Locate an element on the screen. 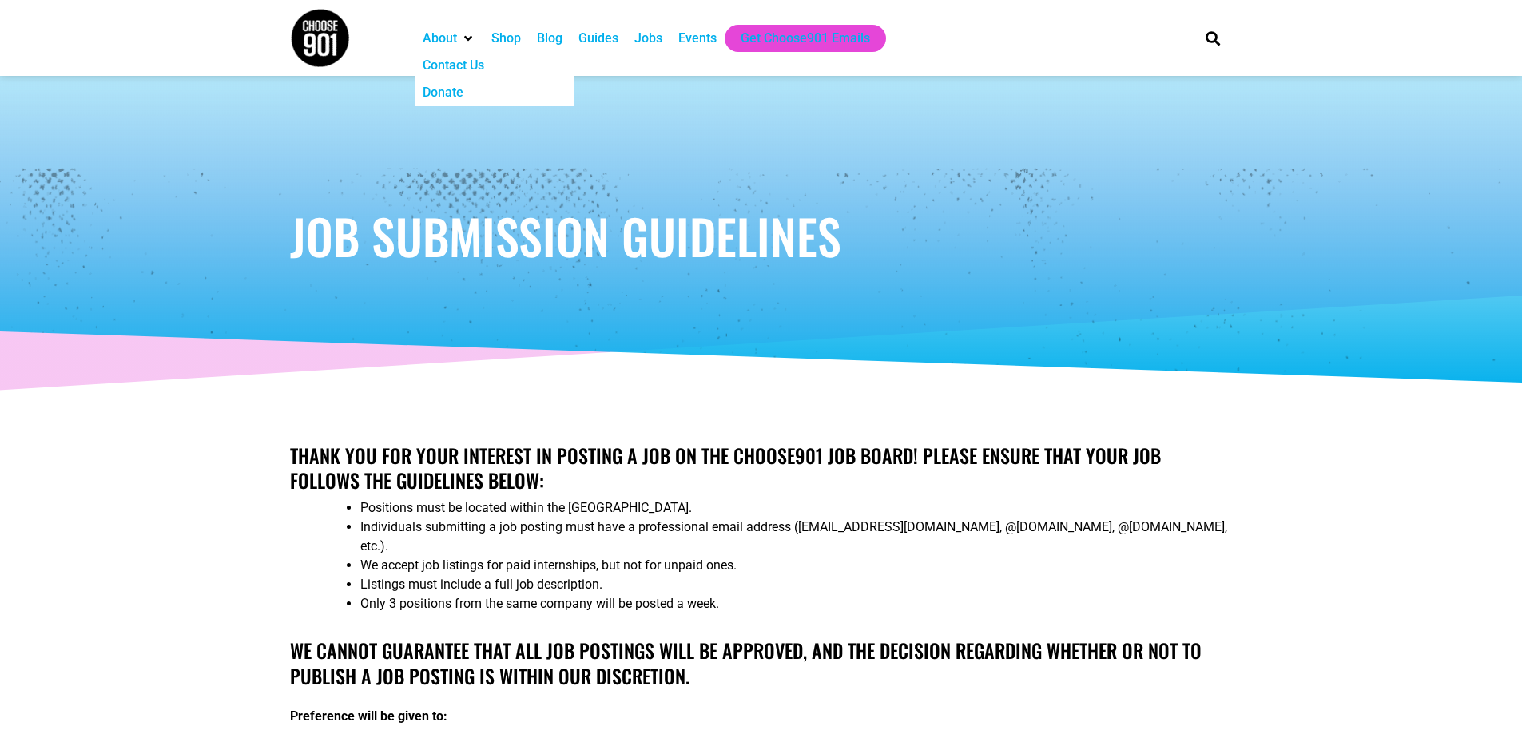 Image resolution: width=1522 pixels, height=734 pixels. div: Events is located at coordinates (697, 38).